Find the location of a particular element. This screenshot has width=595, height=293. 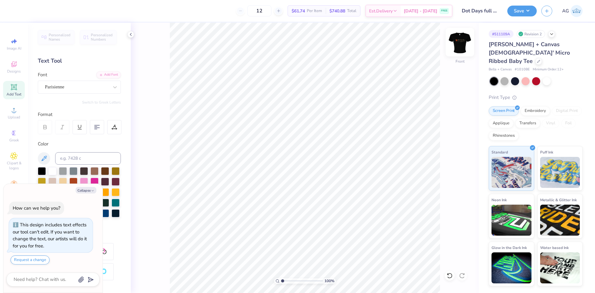

div: Embroidery is located at coordinates (536, 111).